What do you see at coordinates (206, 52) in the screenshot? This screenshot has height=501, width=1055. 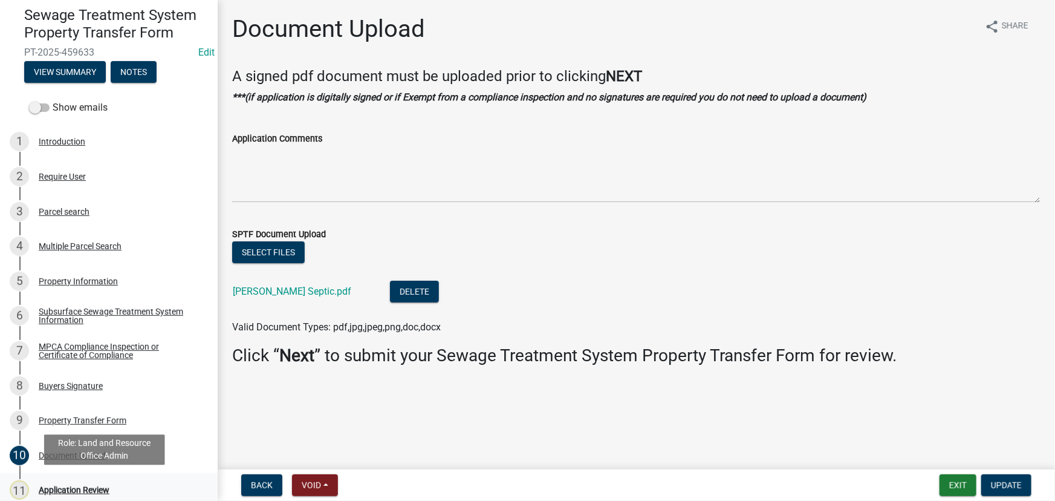 I see `wm-modal-confirm: Edit Application Number` at bounding box center [206, 52].